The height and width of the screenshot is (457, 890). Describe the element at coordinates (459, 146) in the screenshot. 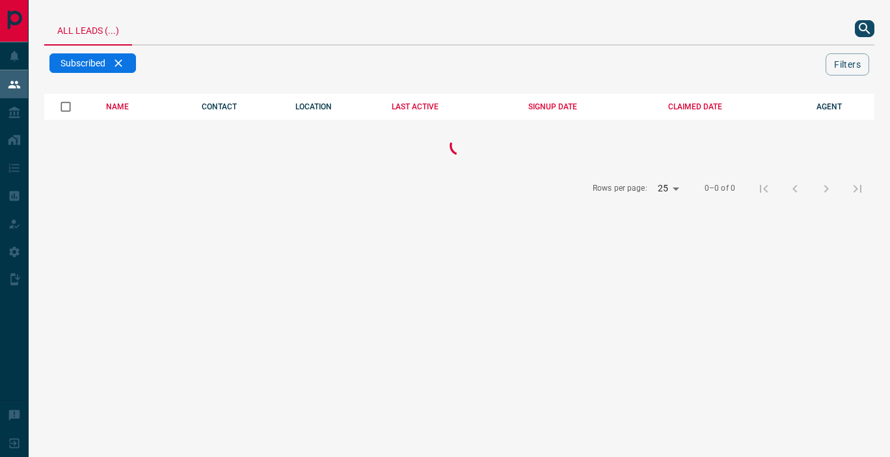

I see `div: Loading` at that location.